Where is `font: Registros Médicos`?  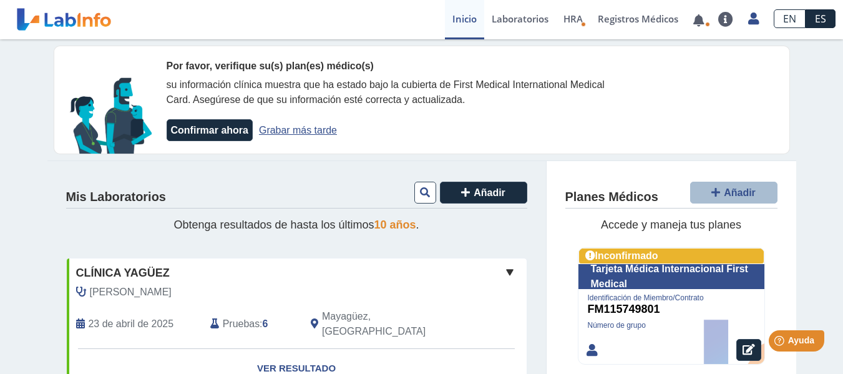
font: Registros Médicos is located at coordinates (637, 19).